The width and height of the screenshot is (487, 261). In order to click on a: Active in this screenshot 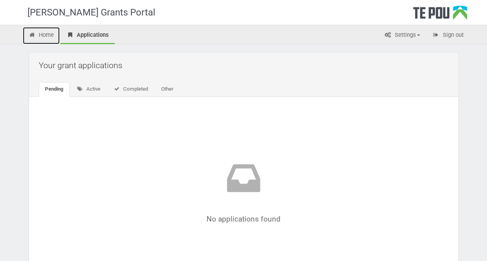, I will do `click(88, 90)`.